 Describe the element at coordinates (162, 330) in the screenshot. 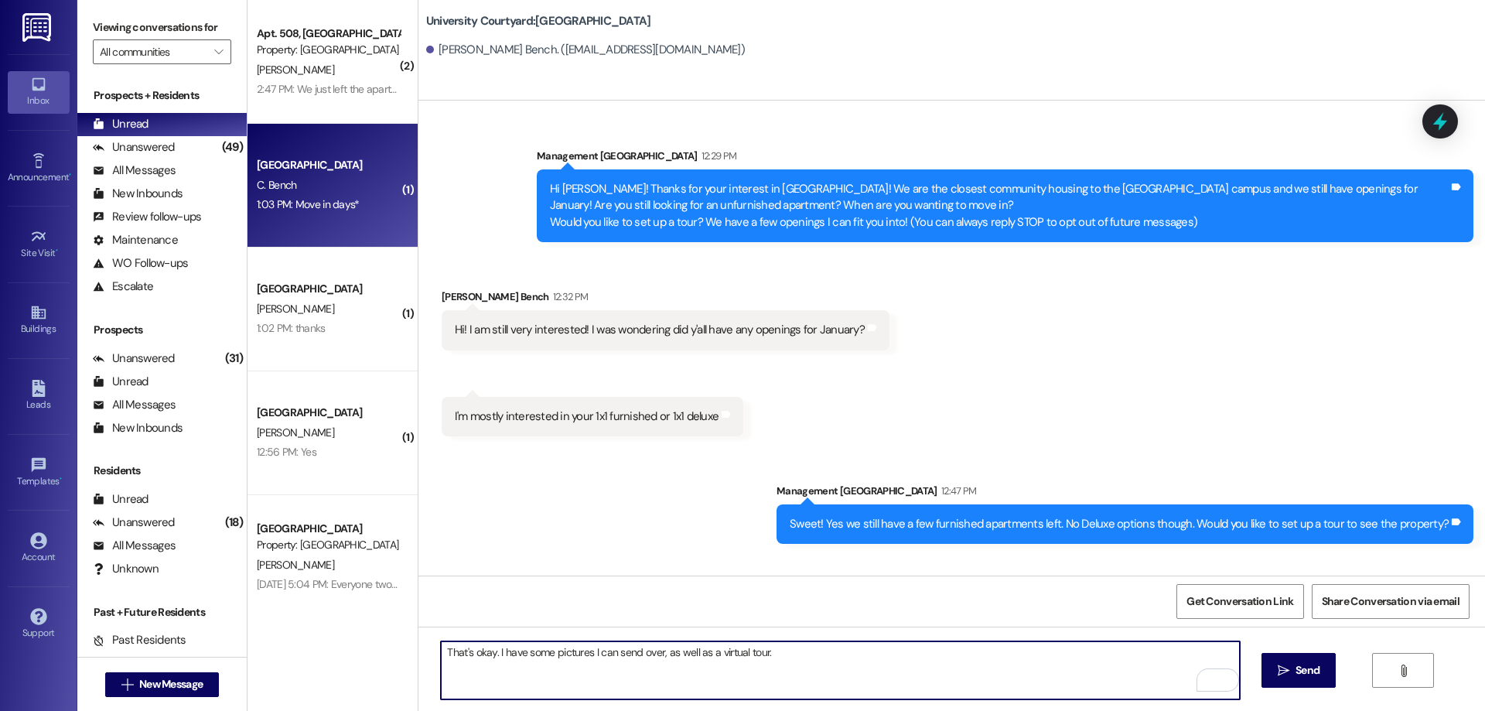

I see `div: Prospects` at that location.